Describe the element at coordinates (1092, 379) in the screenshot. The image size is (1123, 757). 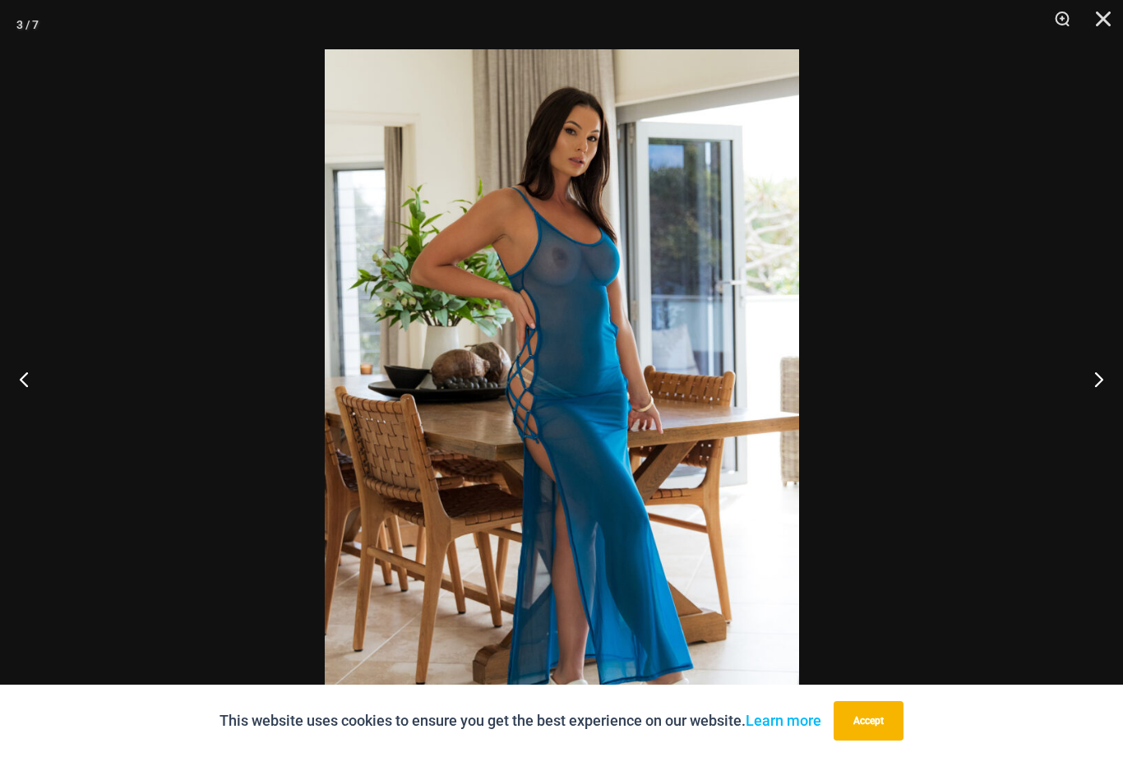
I see `button: Next` at that location.